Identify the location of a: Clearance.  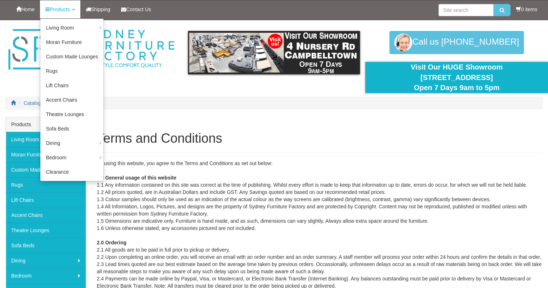
(72, 172).